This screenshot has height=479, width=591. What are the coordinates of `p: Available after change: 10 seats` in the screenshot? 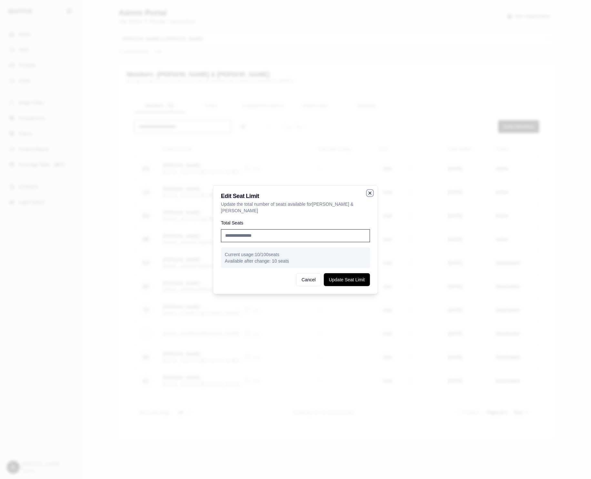 It's located at (296, 261).